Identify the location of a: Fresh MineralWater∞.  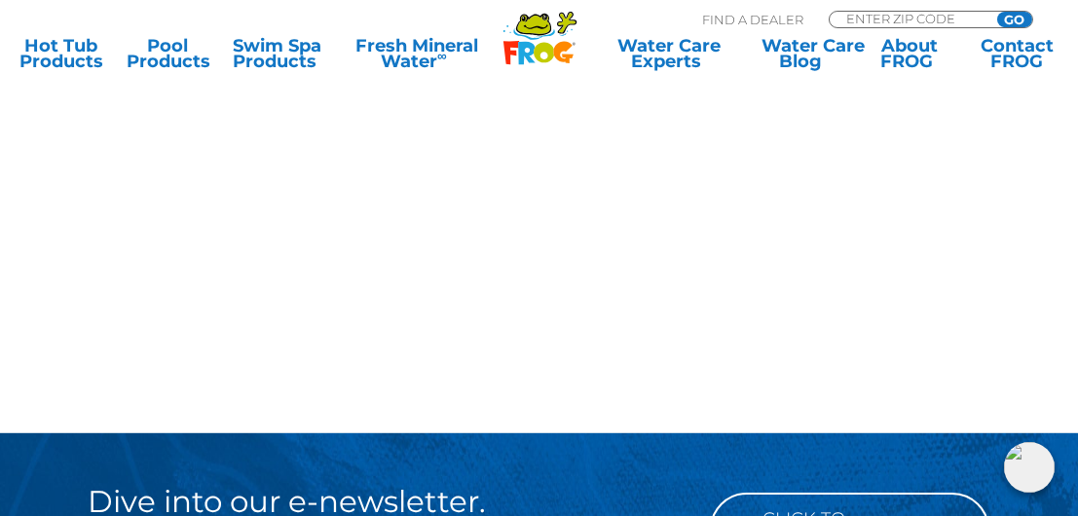
(416, 54).